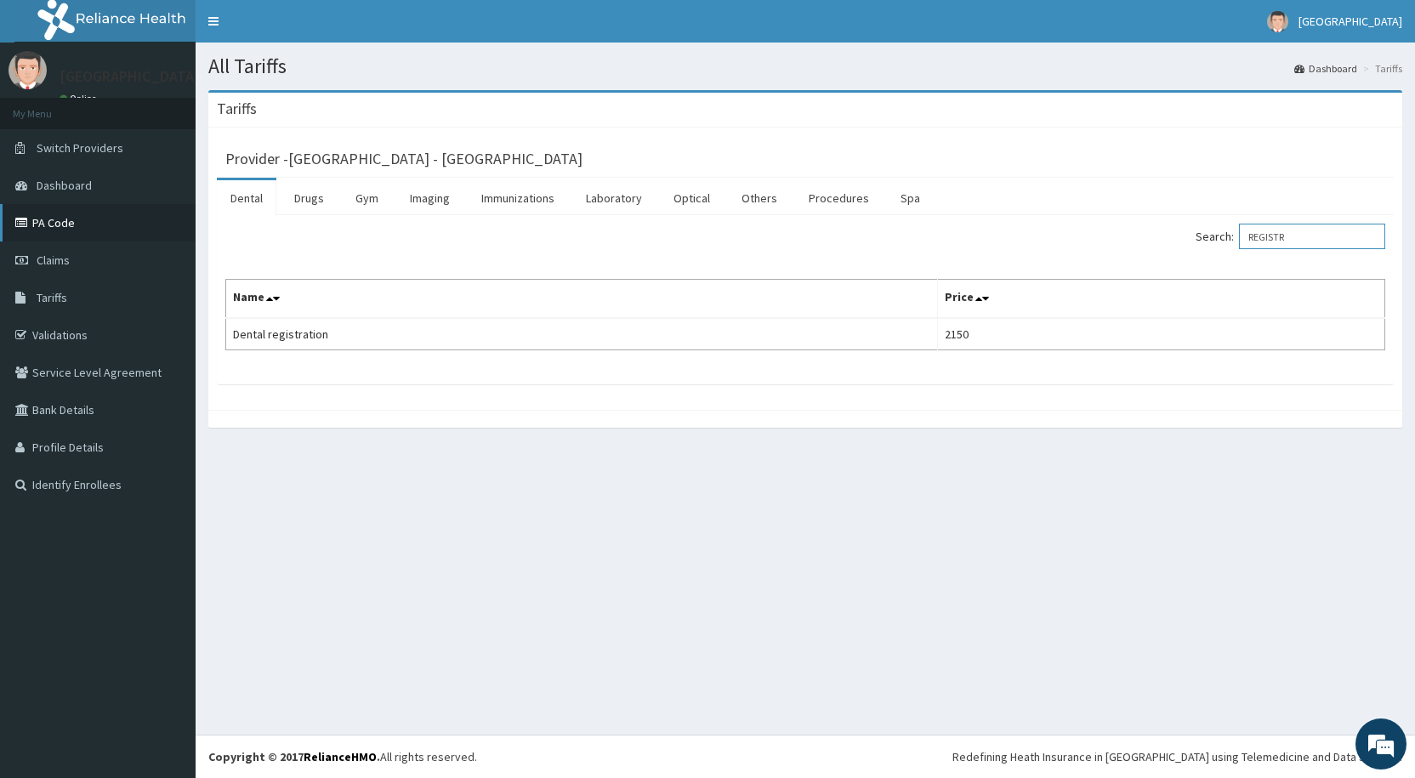  I want to click on div: Chat with us now, so click(187, 106).